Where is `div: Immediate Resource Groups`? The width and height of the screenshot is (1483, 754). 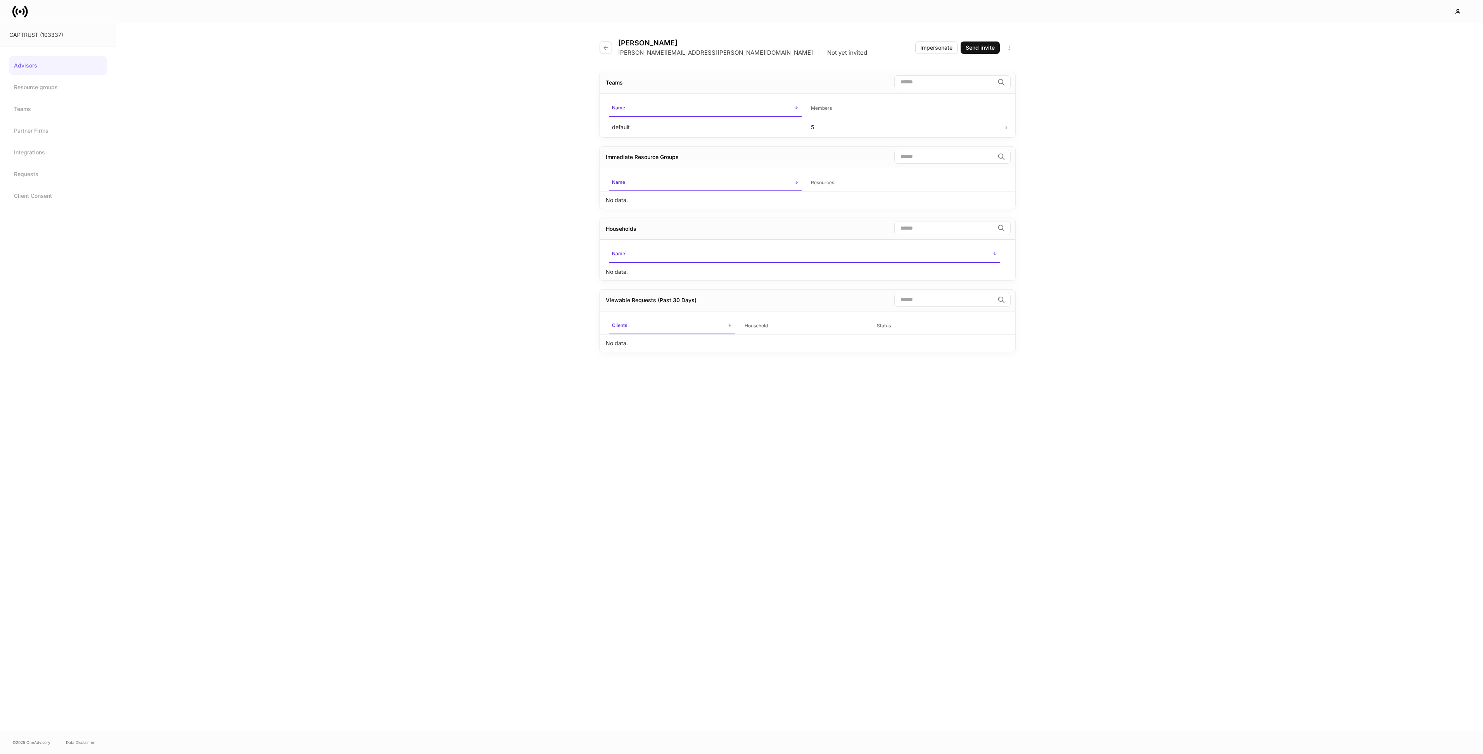
div: Immediate Resource Groups is located at coordinates (642, 157).